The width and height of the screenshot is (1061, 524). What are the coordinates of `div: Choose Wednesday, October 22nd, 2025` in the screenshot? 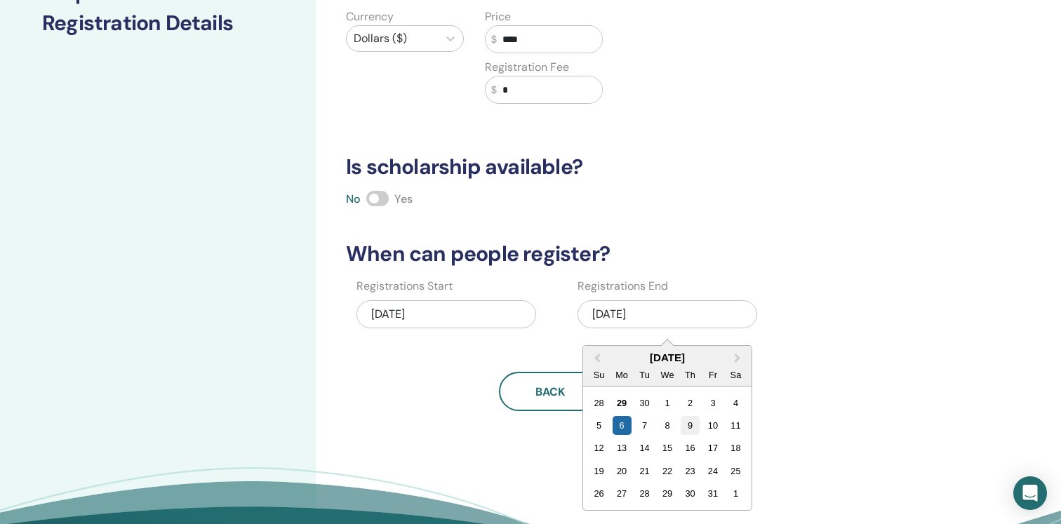 It's located at (667, 471).